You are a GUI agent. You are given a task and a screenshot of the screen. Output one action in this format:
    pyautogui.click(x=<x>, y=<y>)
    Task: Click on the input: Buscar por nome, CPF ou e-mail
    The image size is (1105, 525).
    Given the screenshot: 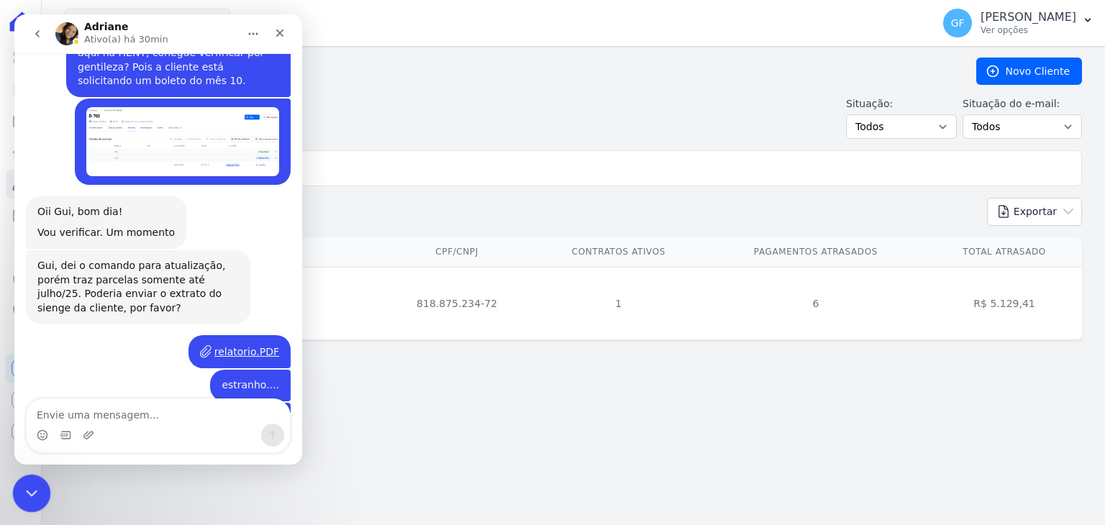 What is the action you would take?
    pyautogui.click(x=583, y=168)
    